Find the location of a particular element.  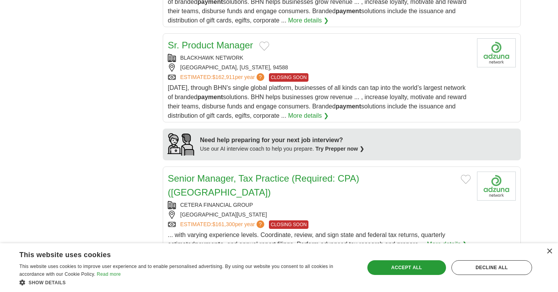

strong: payments is located at coordinates (209, 244).